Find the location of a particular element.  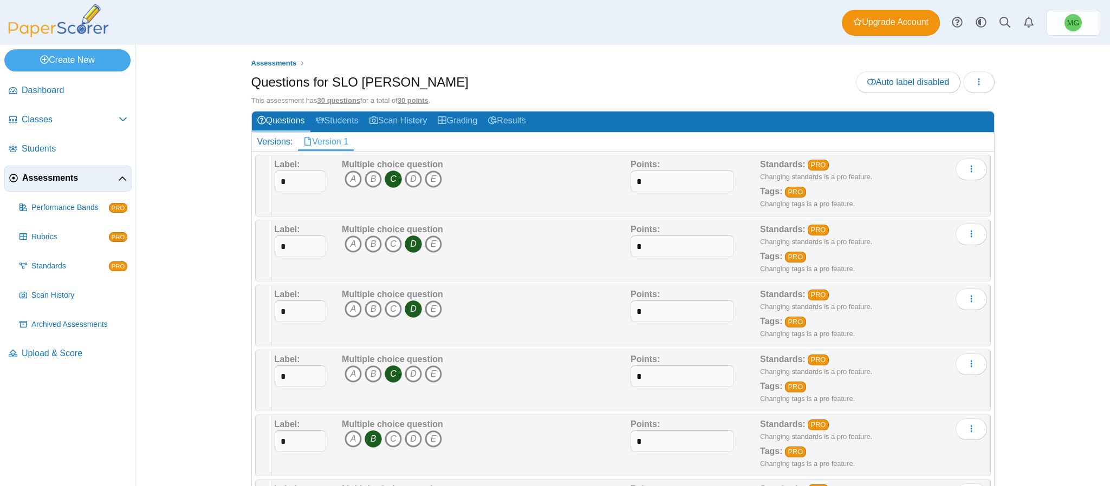

span: Performance Bands is located at coordinates (70, 208).